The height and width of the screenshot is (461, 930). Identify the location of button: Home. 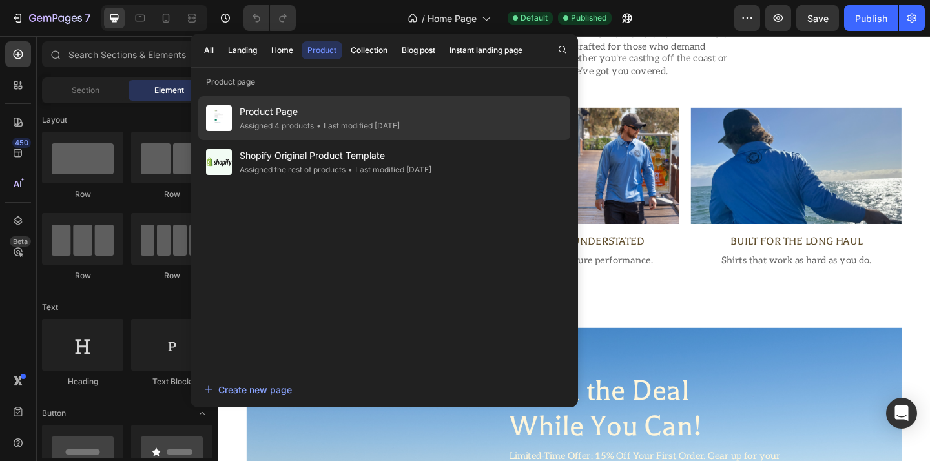
(282, 50).